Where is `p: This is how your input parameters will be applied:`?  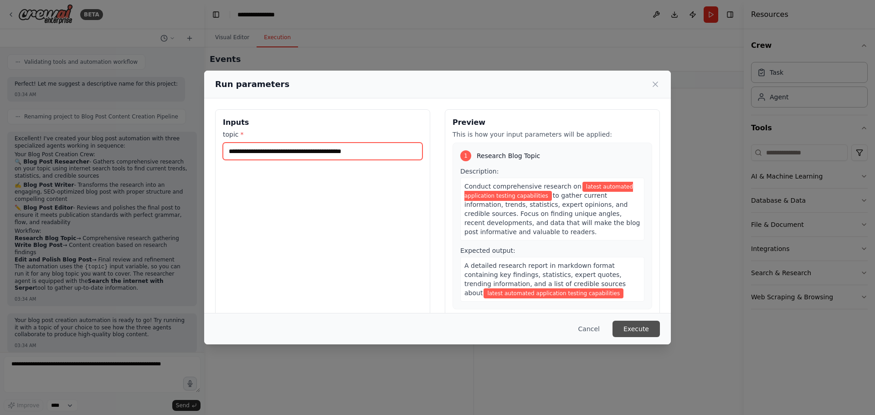 p: This is how your input parameters will be applied: is located at coordinates (552, 134).